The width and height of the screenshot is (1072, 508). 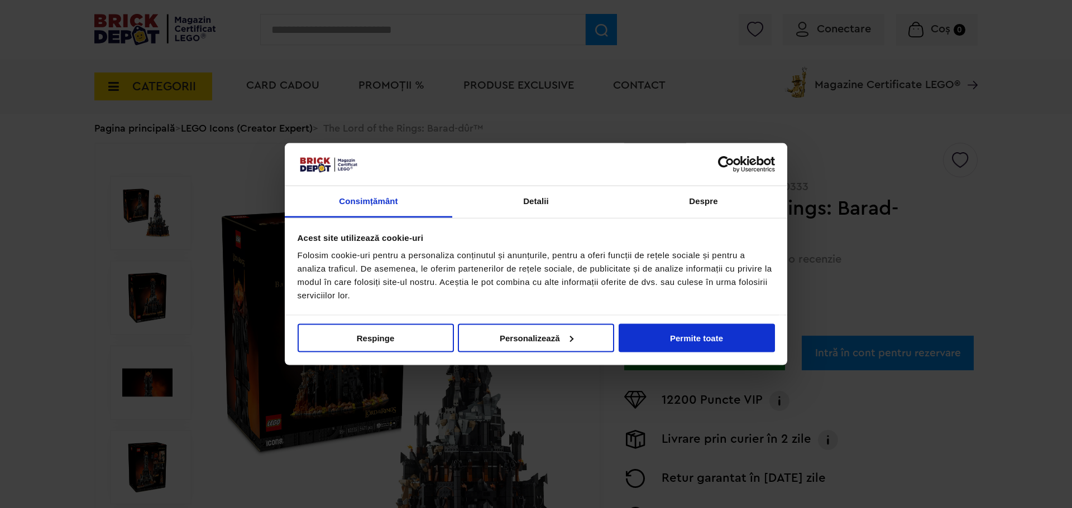 I want to click on a: Usercentrics Cookiebot - opens in a new window, so click(x=726, y=164).